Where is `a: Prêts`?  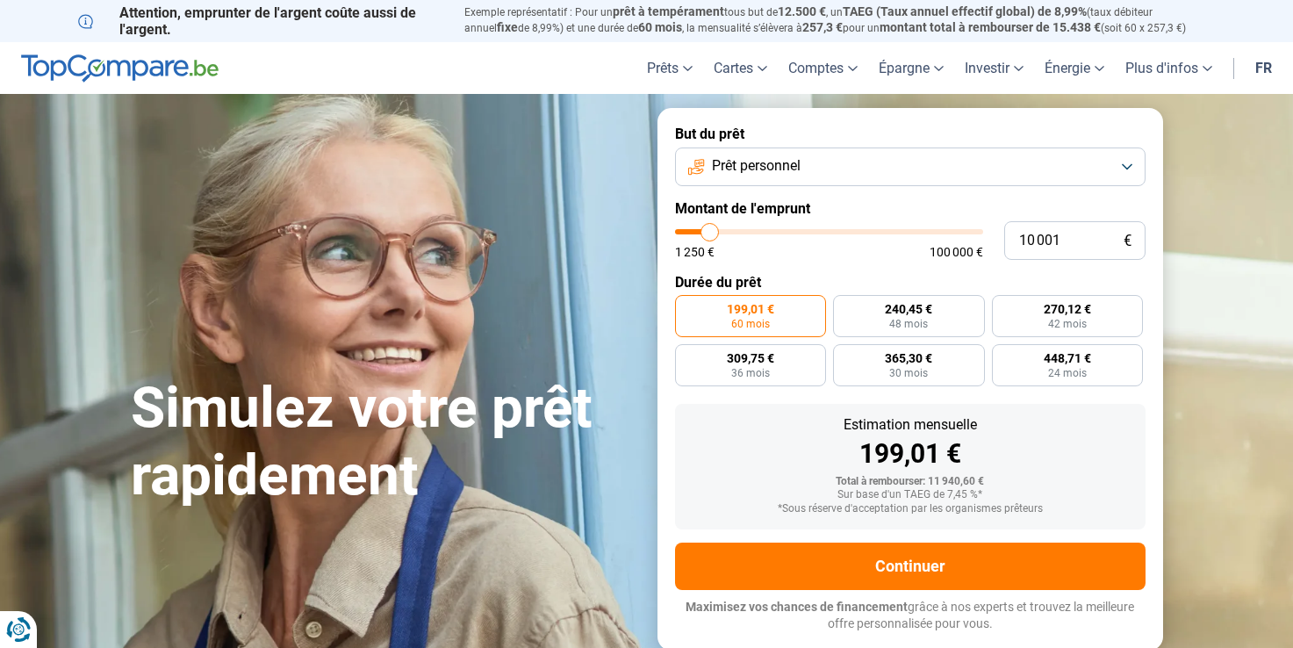
a: Prêts is located at coordinates (670, 68).